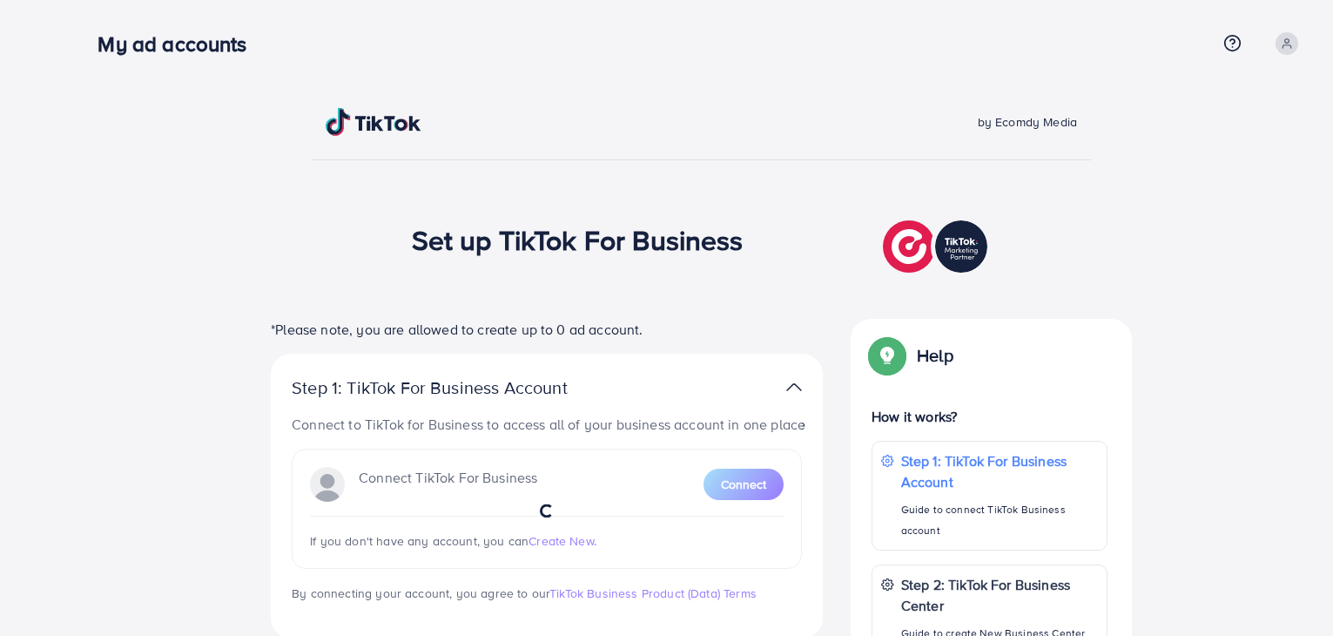  What do you see at coordinates (1027, 122) in the screenshot?
I see `span: by Ecomdy Media` at bounding box center [1027, 122].